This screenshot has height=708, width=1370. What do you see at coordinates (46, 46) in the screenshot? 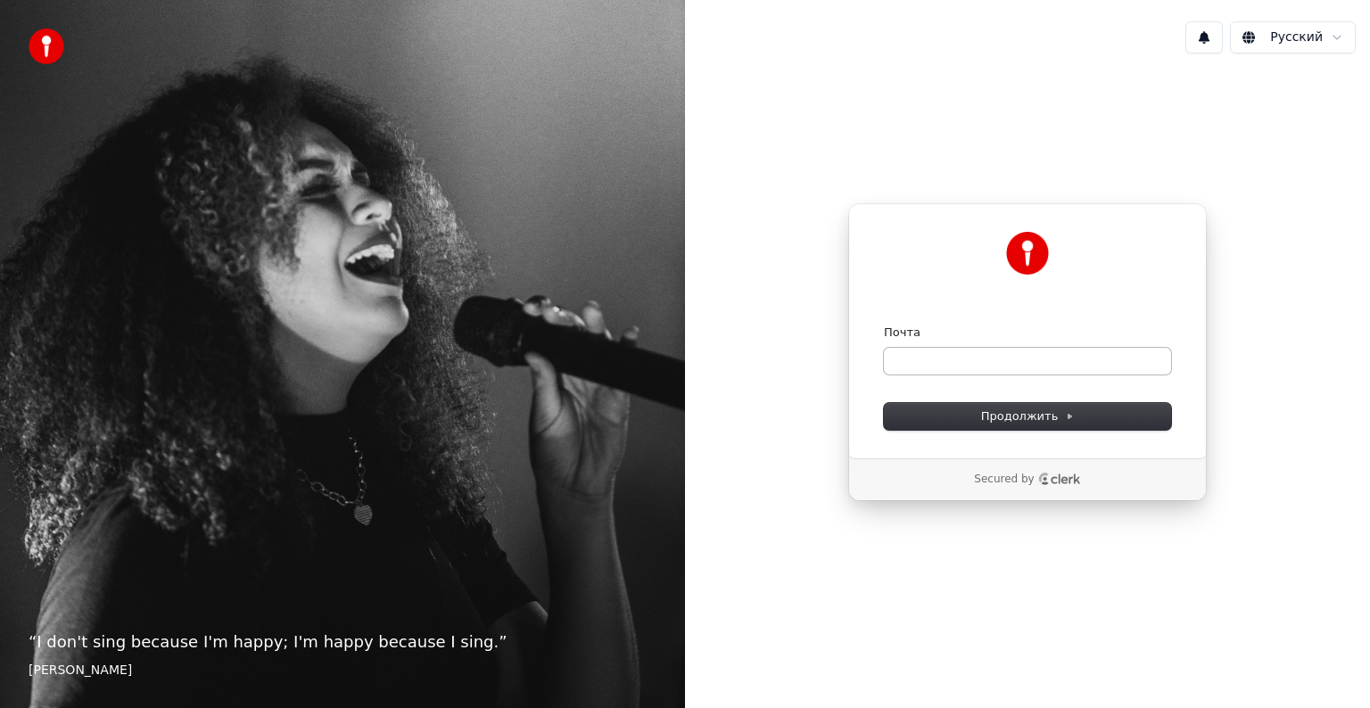
I see `img: youka` at bounding box center [46, 46].